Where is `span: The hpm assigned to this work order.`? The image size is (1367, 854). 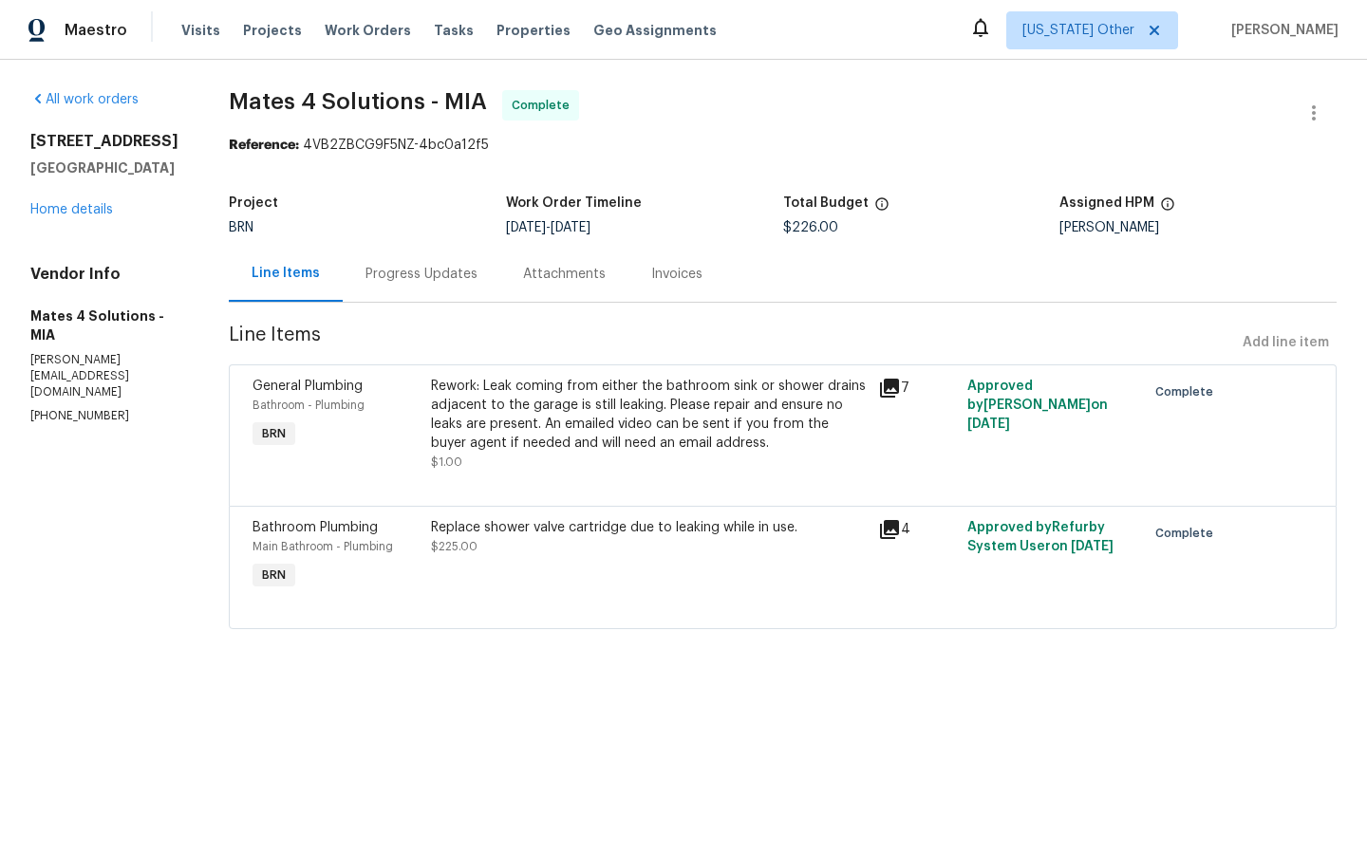
span: The hpm assigned to this work order. is located at coordinates (1167, 209).